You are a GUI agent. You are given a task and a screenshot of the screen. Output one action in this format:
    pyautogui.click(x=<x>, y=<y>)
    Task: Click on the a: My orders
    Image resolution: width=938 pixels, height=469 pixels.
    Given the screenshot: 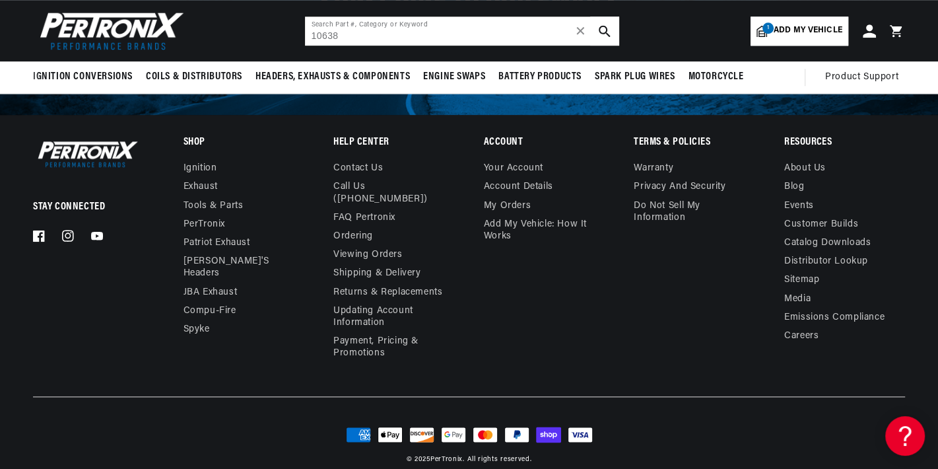 What is the action you would take?
    pyautogui.click(x=507, y=206)
    